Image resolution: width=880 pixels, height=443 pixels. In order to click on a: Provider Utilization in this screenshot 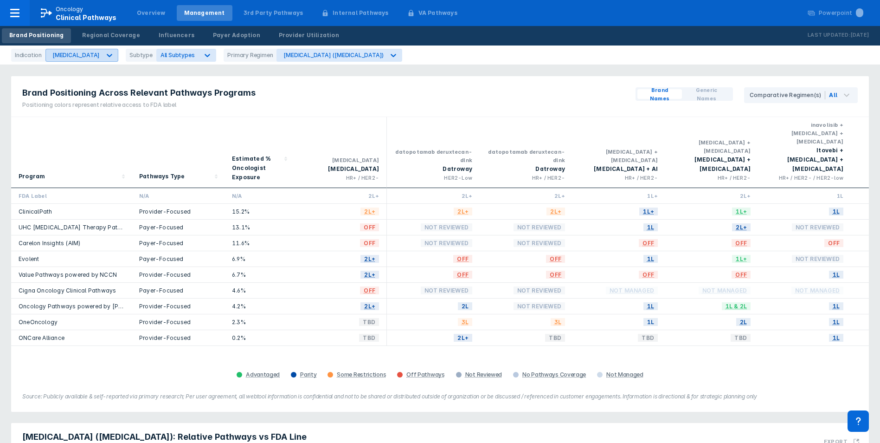, I will do `click(309, 36)`.